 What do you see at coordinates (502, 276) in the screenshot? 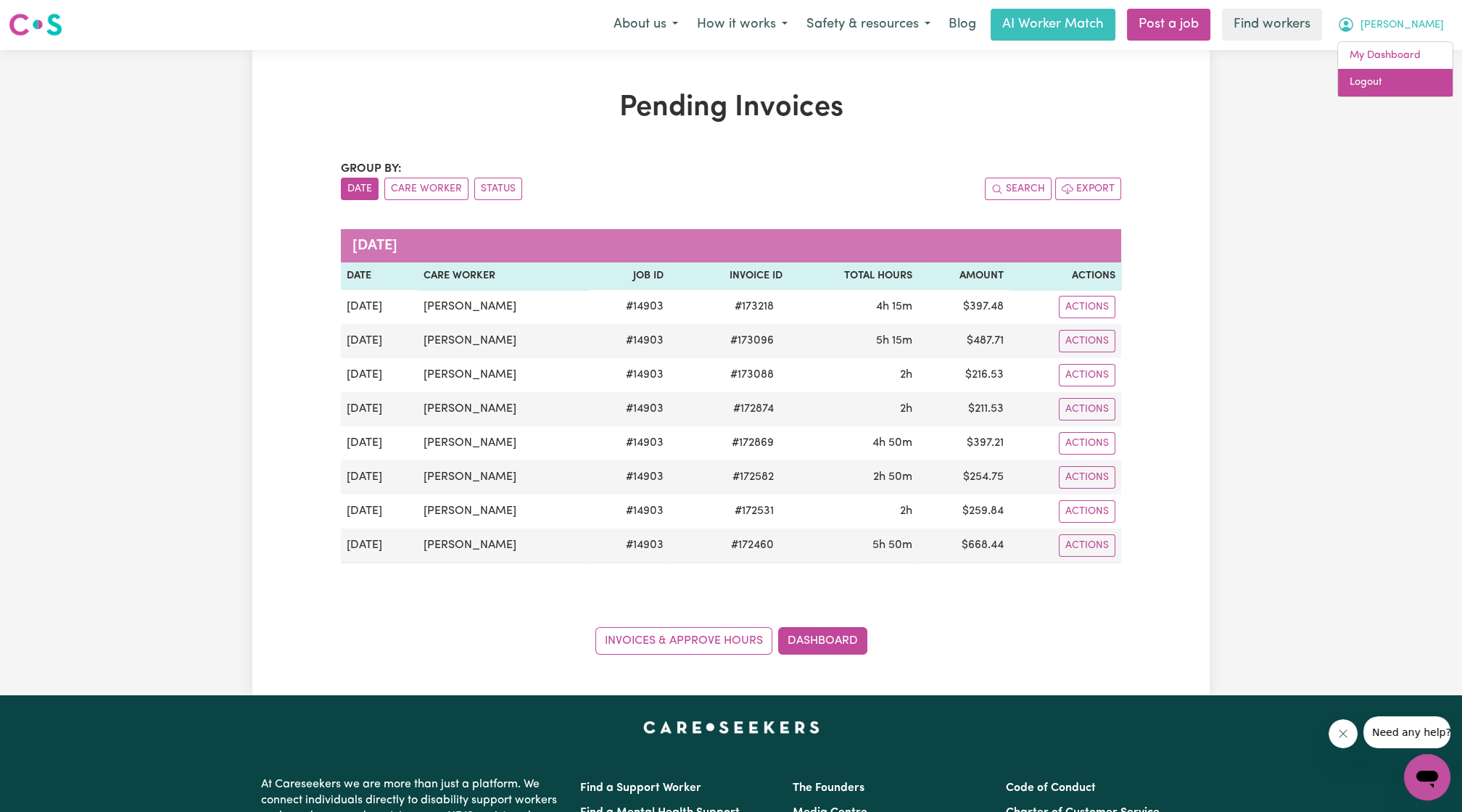
I see `th: Care Worker` at bounding box center [502, 276].